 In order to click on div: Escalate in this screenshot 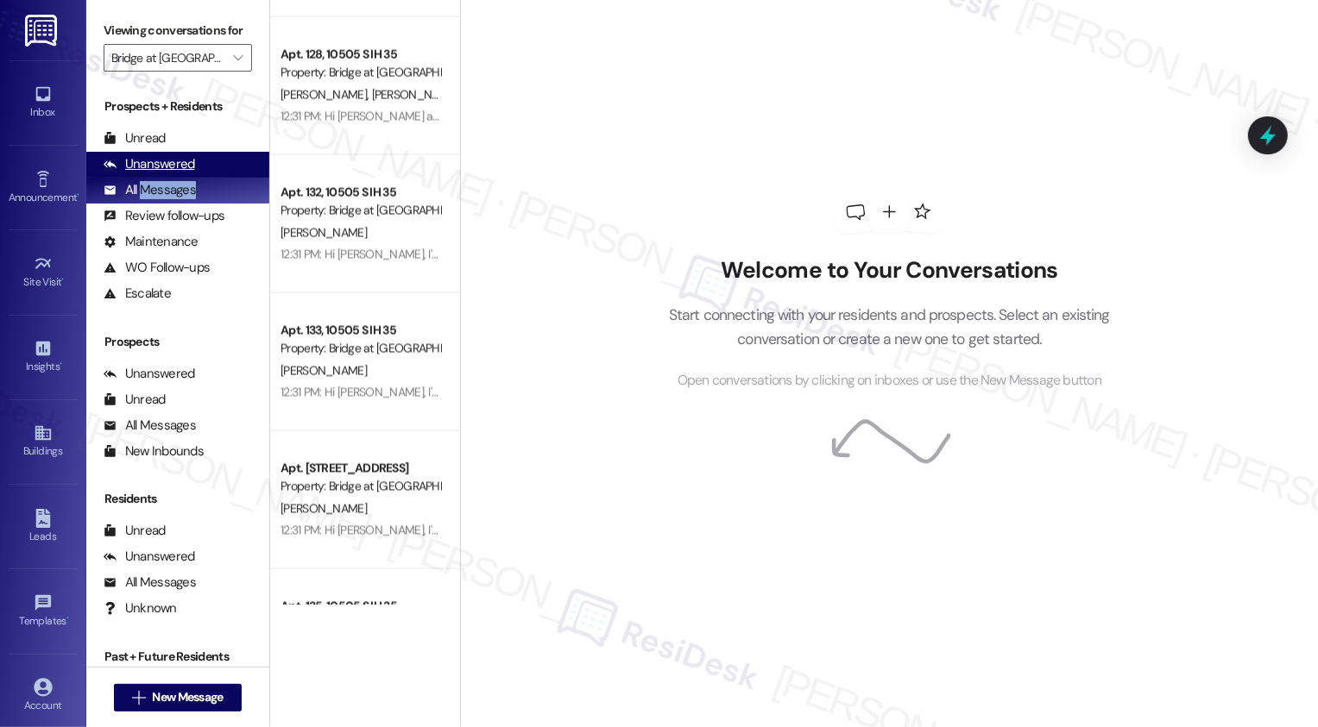, I will do `click(137, 293)`.